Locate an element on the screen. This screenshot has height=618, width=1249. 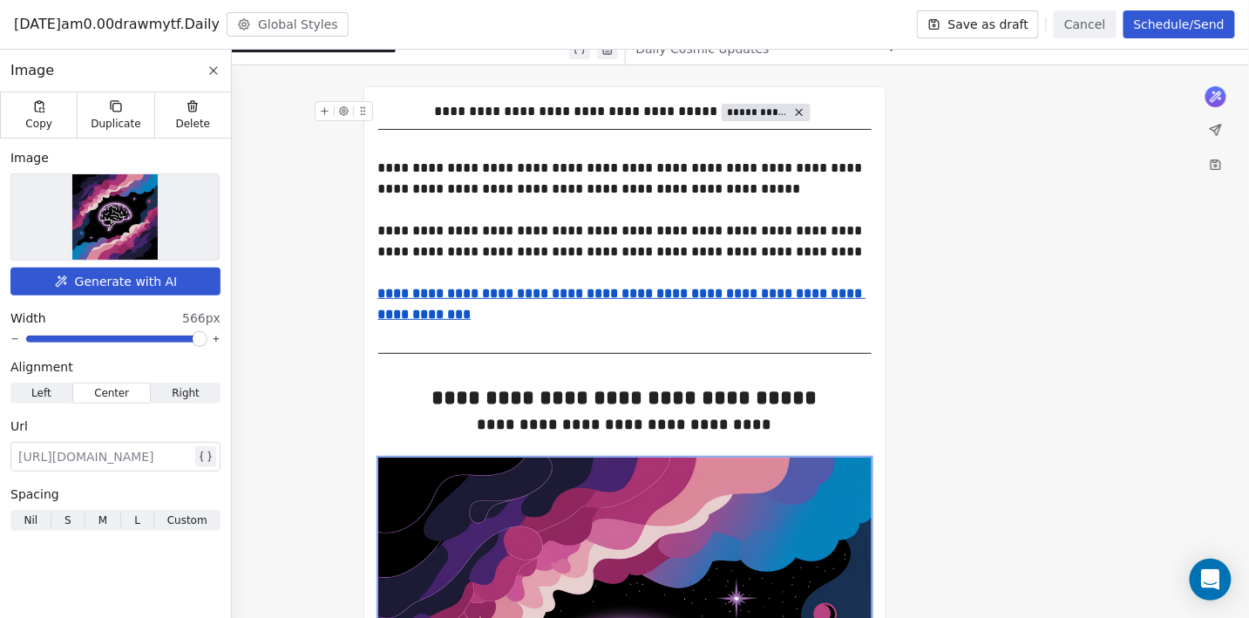
span: Delete is located at coordinates (194, 124).